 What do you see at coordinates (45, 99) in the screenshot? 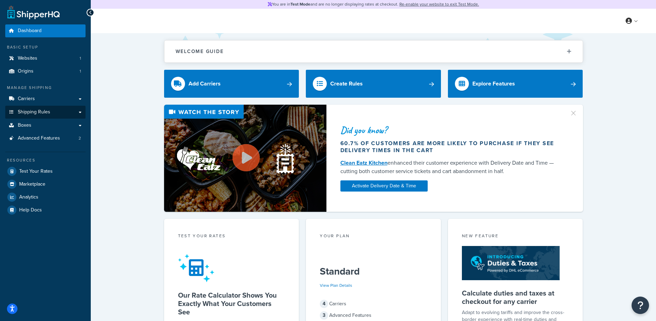
I see `li: Carriers` at bounding box center [45, 99].